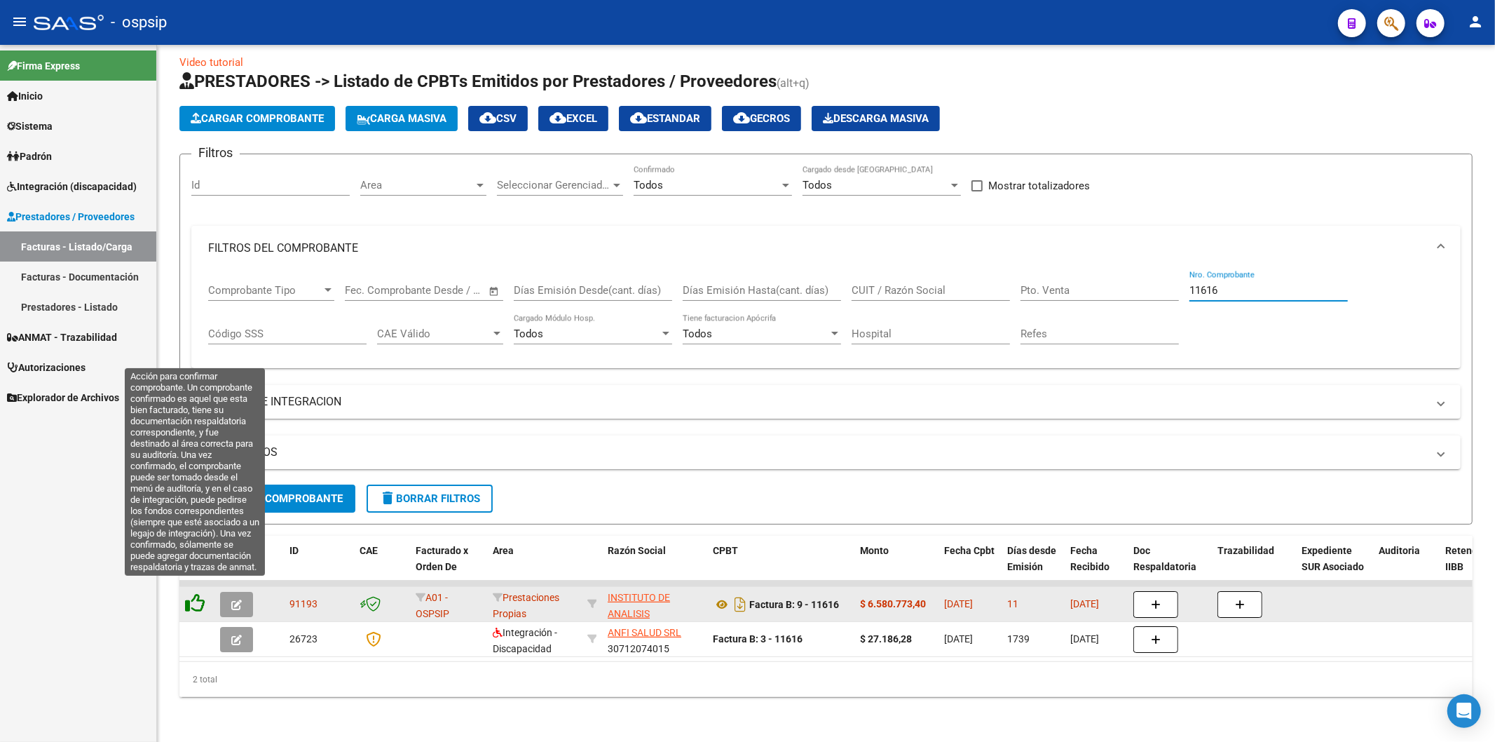  Describe the element at coordinates (876, 118) in the screenshot. I see `button: Descarga Masiva` at that location.